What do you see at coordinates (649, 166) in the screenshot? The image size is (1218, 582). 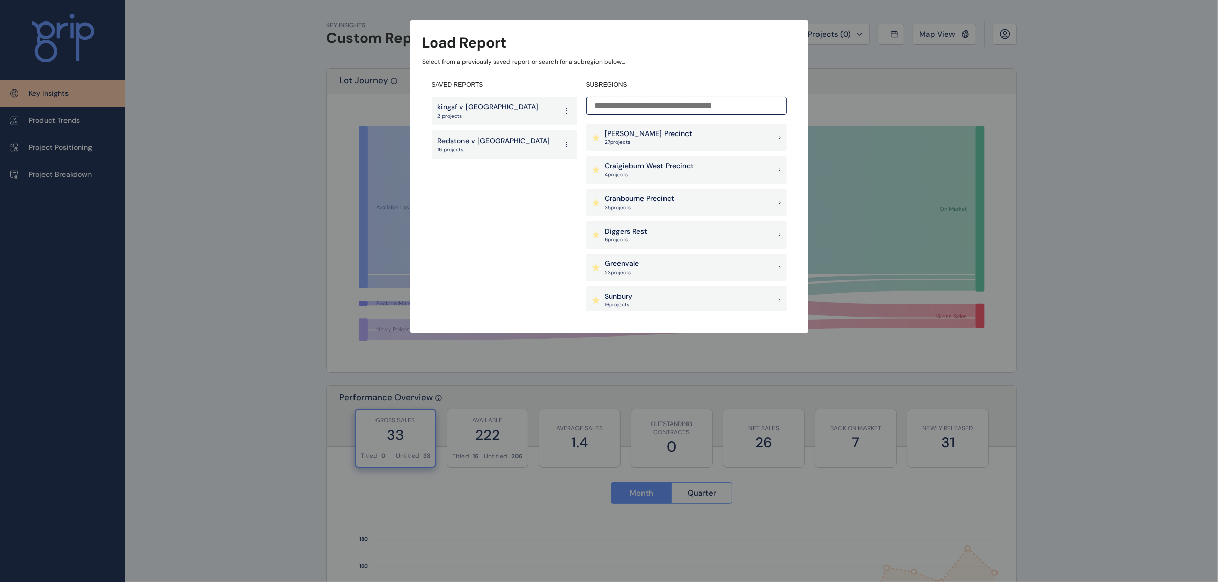 I see `p: Craigieburn West Precinct` at bounding box center [649, 166].